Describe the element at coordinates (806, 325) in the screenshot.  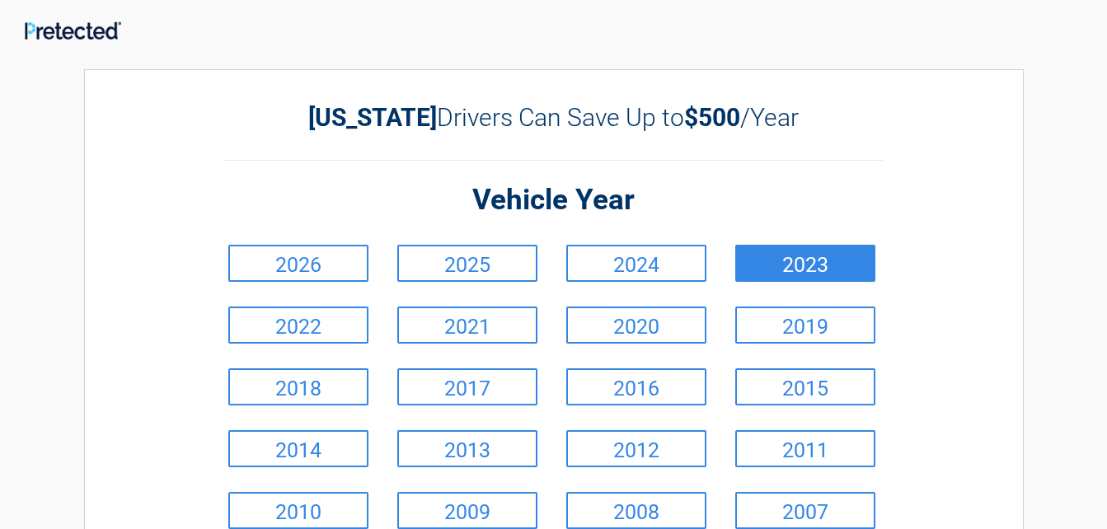
I see `a: 2019` at that location.